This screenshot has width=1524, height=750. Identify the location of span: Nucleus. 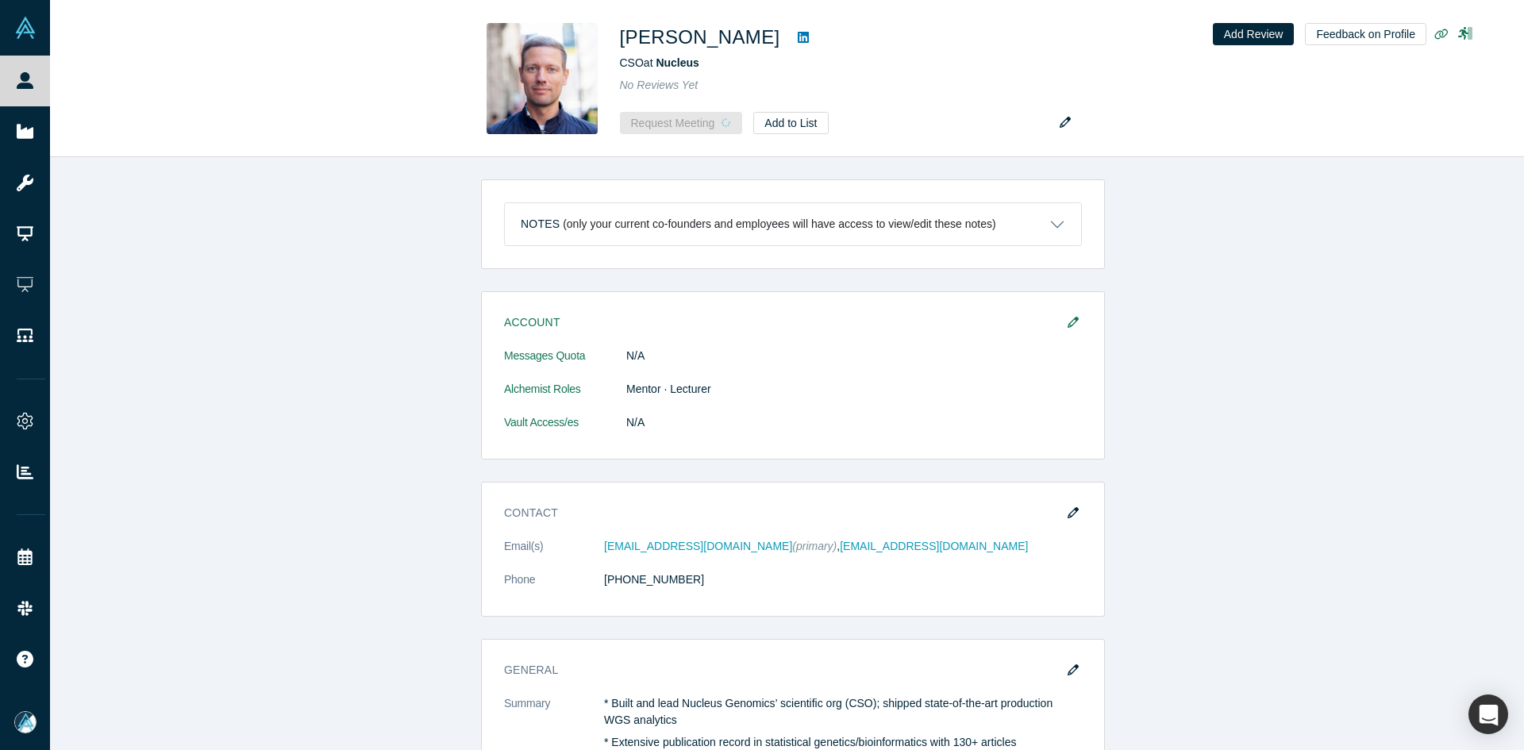
(677, 63).